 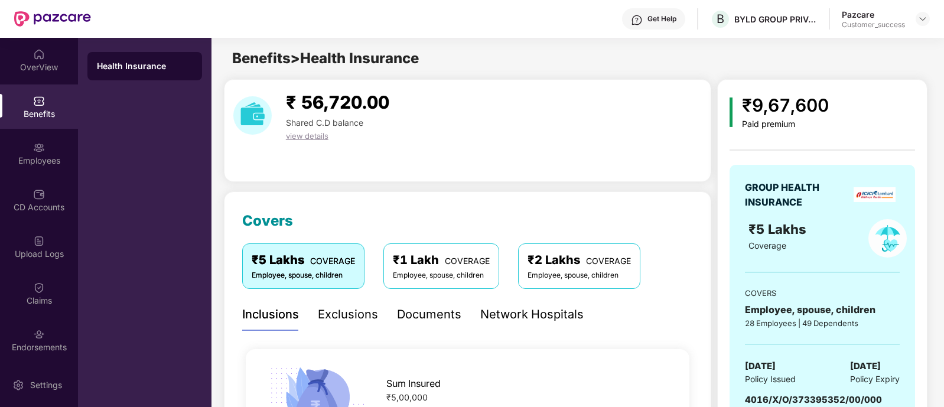 What do you see at coordinates (637, 20) in the screenshot?
I see `img: svg+xml;base64,PHN2ZyBpZD0iSGVscC0zMngzMiIgeG1sbnM9Imh0dHA6Ly93d3cudzMub3JnLzIwMDAvc3ZnIiB3aWR0aD...` at bounding box center [637, 20].